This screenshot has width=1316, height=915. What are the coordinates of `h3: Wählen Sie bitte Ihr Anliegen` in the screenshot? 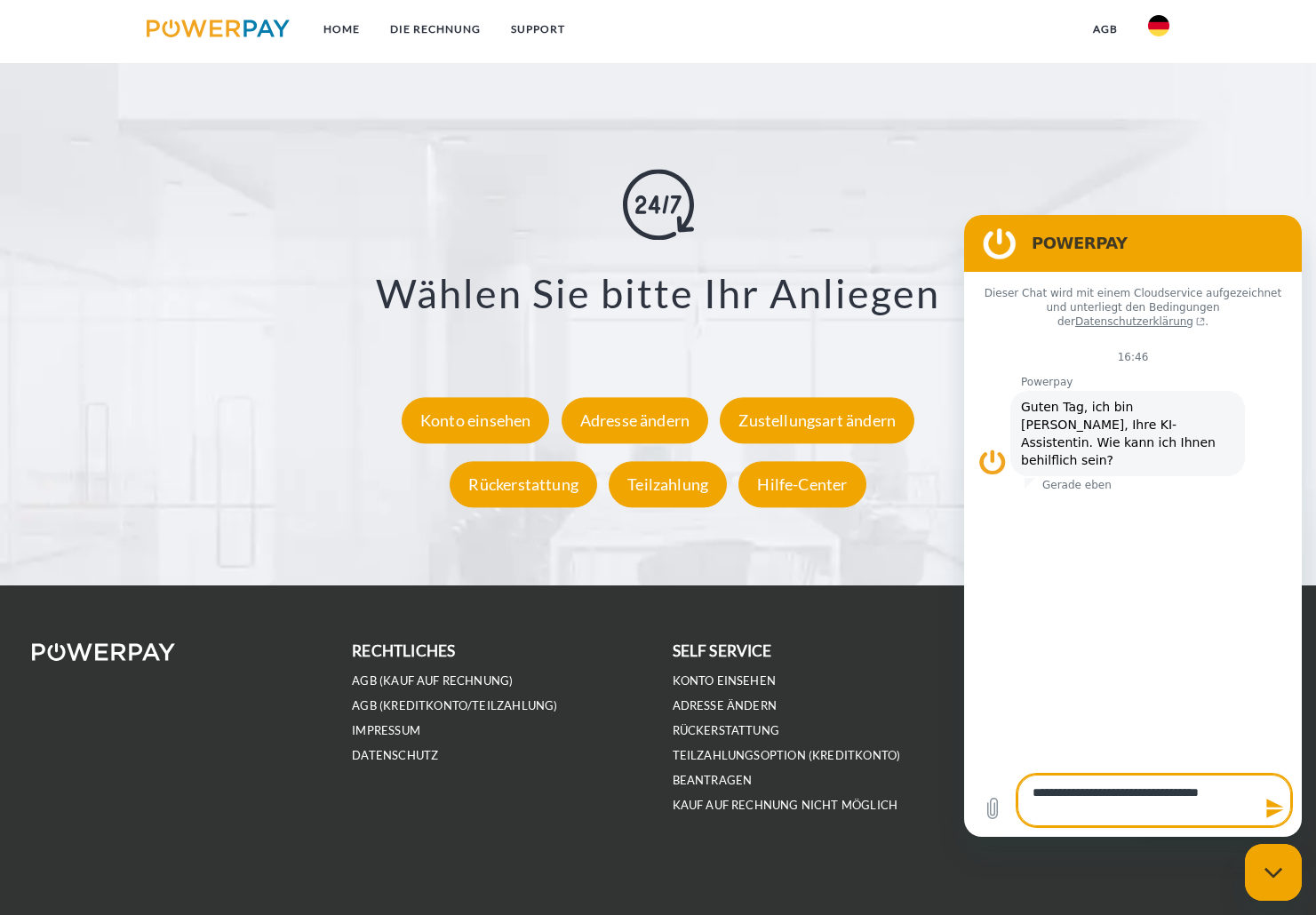 It's located at (658, 293).